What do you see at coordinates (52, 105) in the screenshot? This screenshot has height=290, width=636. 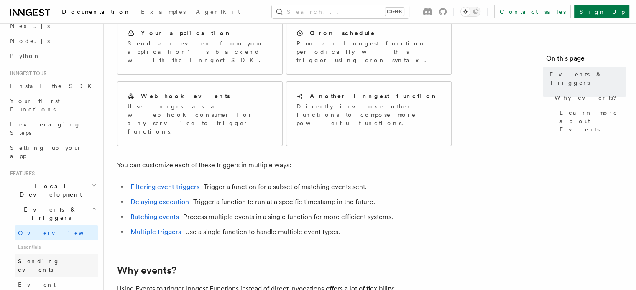 I see `a: Your first Functions` at bounding box center [52, 105].